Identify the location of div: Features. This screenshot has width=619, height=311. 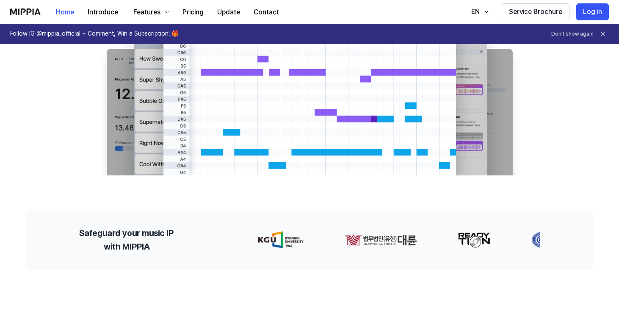
(147, 12).